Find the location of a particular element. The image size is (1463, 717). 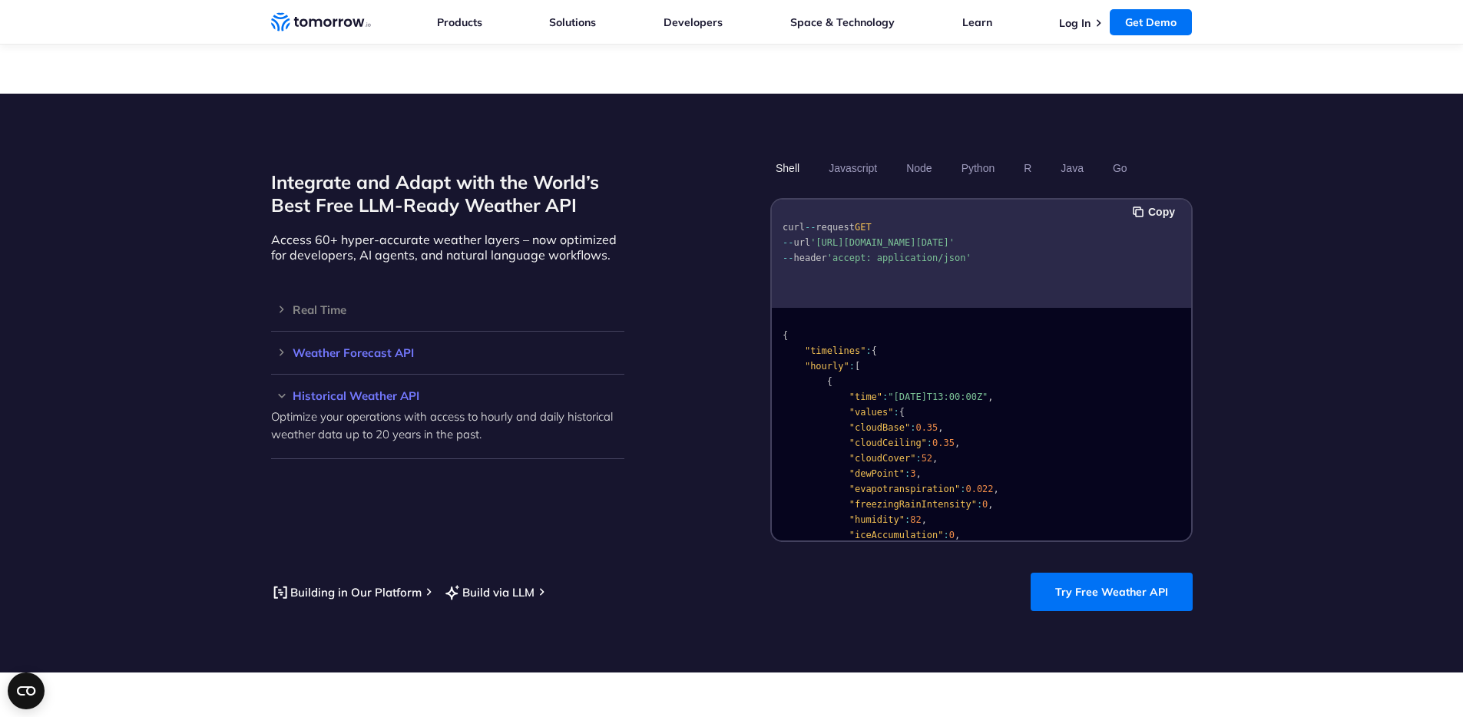

span: GET is located at coordinates (863, 227).